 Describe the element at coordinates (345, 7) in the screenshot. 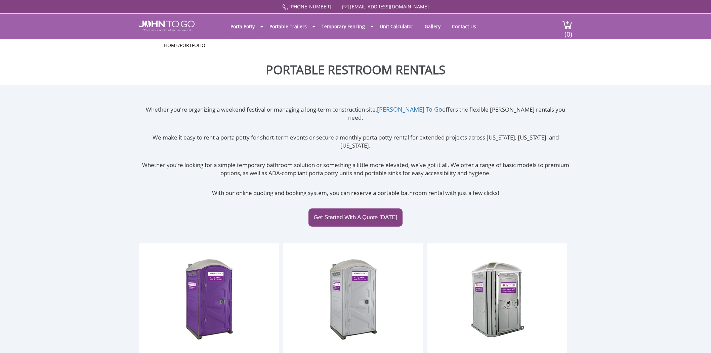

I see `img: Mail` at that location.